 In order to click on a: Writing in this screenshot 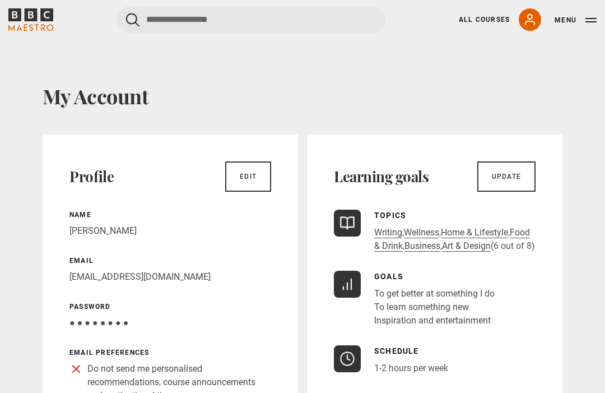, I will do `click(388, 233)`.